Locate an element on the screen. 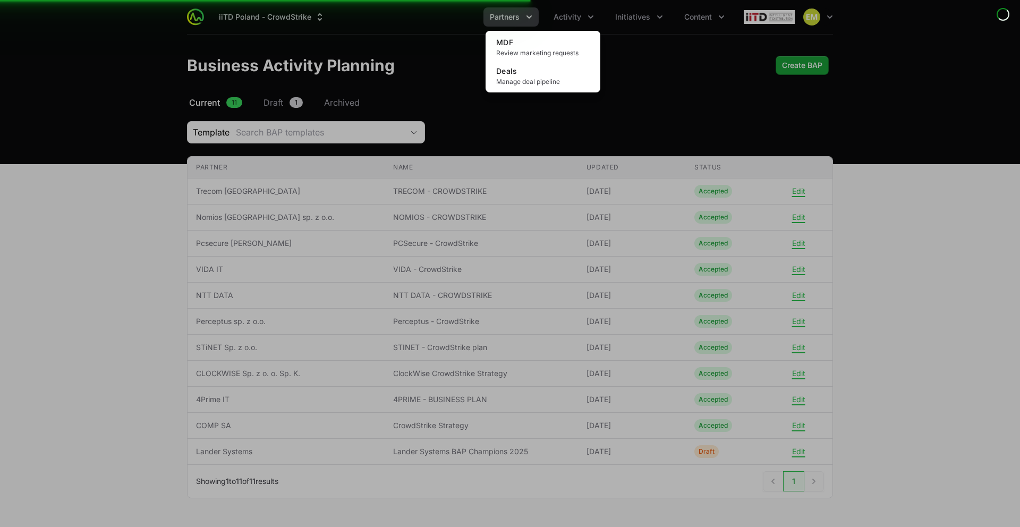 The width and height of the screenshot is (1020, 527). div: Main navigation is located at coordinates (467, 17).